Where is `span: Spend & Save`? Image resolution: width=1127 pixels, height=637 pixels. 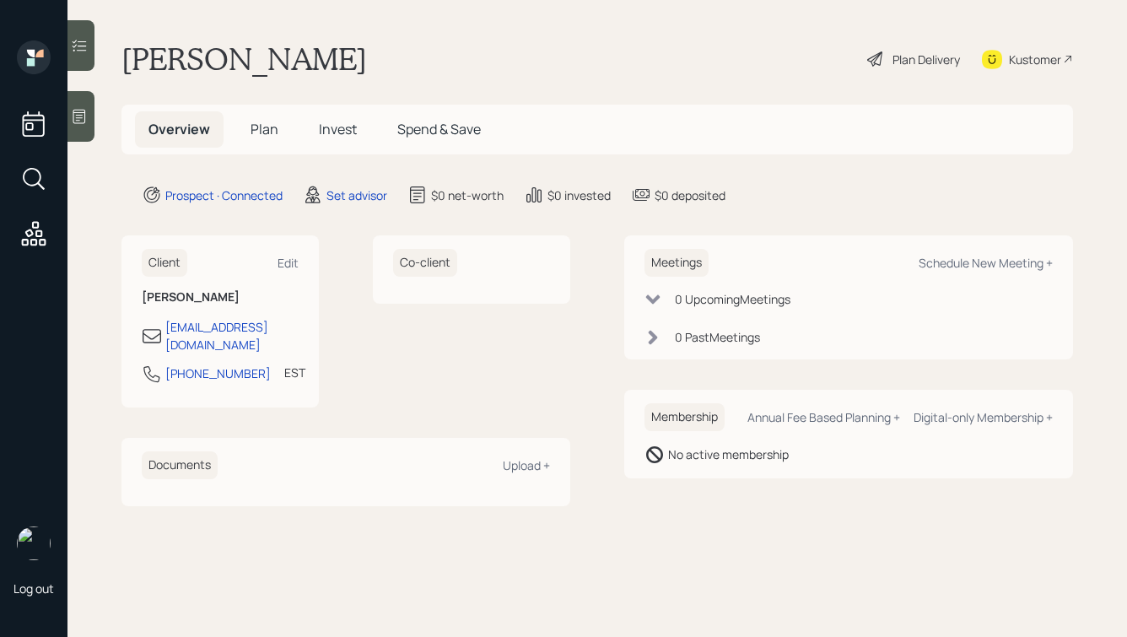 span: Spend & Save is located at coordinates (439, 129).